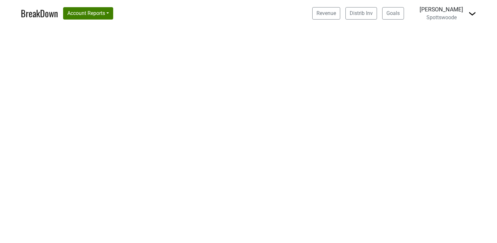 This screenshot has width=497, height=243. Describe the element at coordinates (39, 13) in the screenshot. I see `a: BreakDown` at that location.